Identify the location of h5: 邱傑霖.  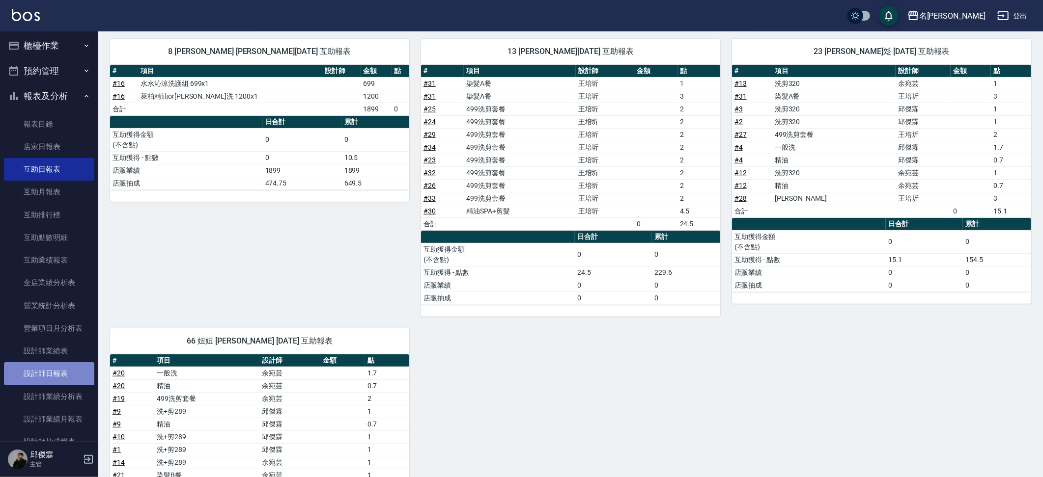
(55, 455).